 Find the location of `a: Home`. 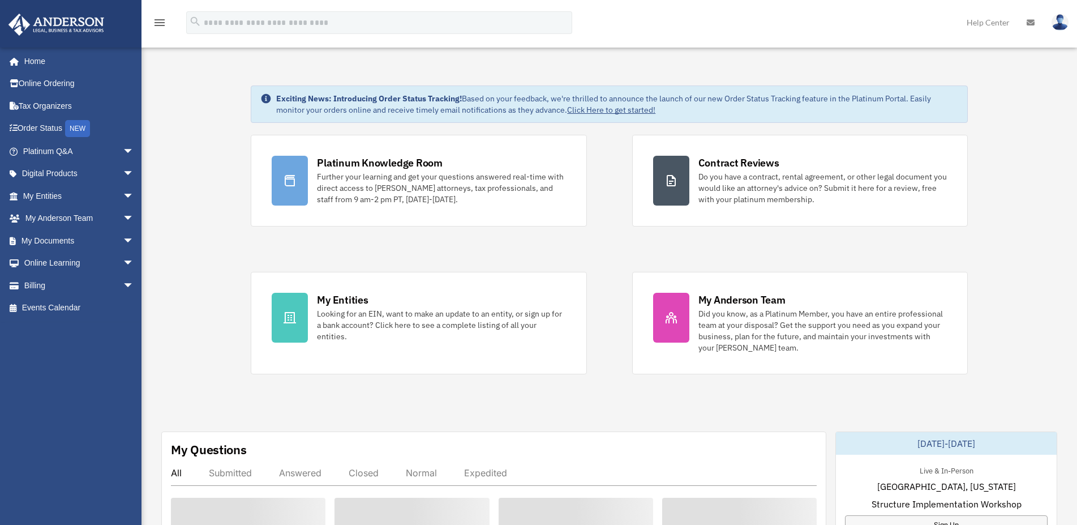

a: Home is located at coordinates (76, 61).